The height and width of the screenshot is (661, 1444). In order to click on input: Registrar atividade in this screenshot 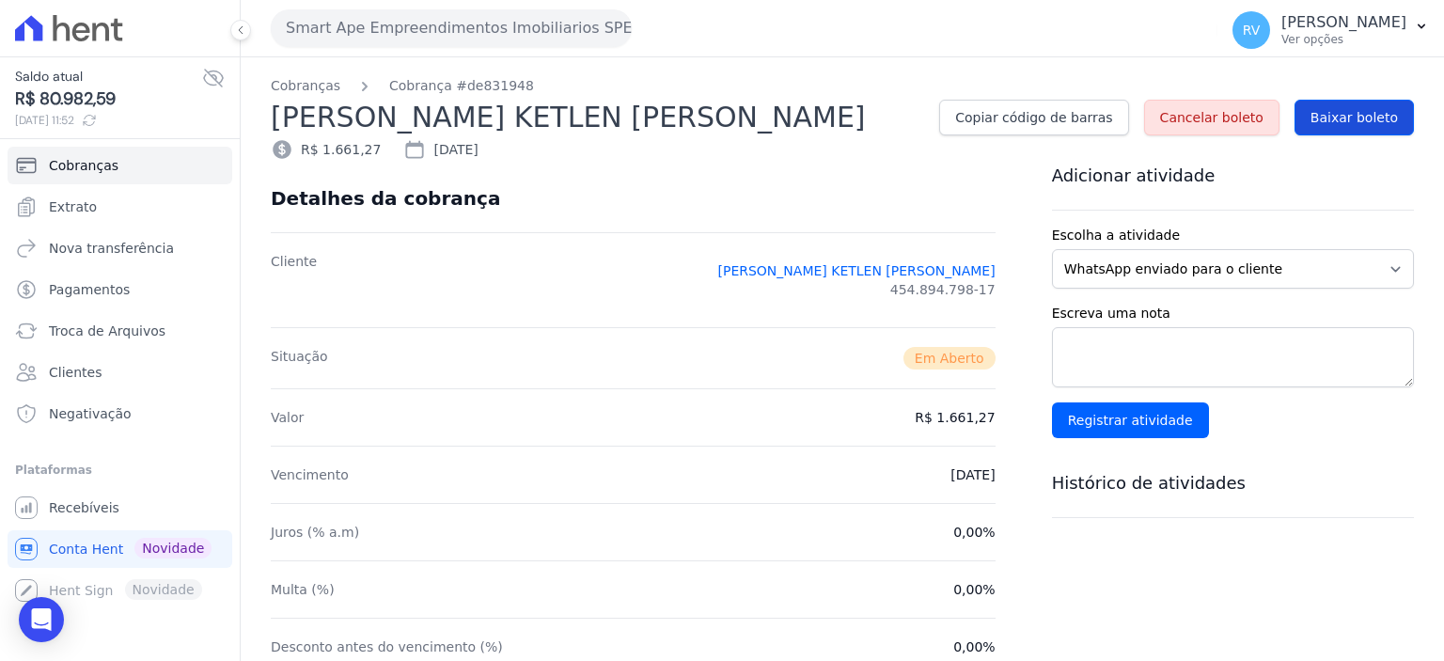, I will do `click(1130, 420)`.